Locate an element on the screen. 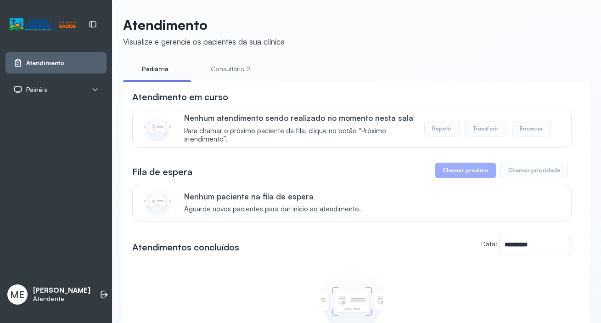 Image resolution: width=601 pixels, height=323 pixels. p: Nenhum paciente na fila de espera is located at coordinates (272, 196).